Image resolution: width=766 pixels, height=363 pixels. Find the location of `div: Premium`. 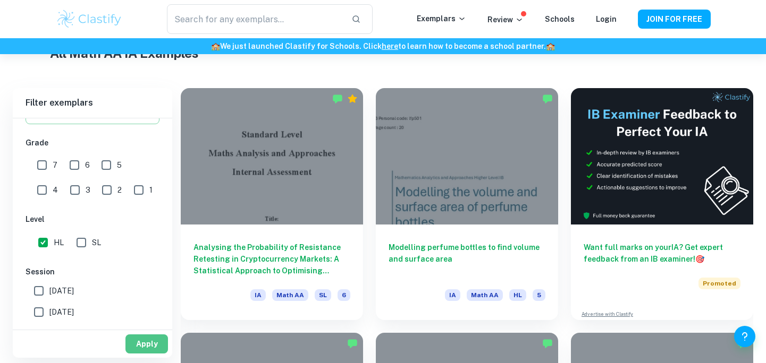

div: Premium is located at coordinates (352, 99).